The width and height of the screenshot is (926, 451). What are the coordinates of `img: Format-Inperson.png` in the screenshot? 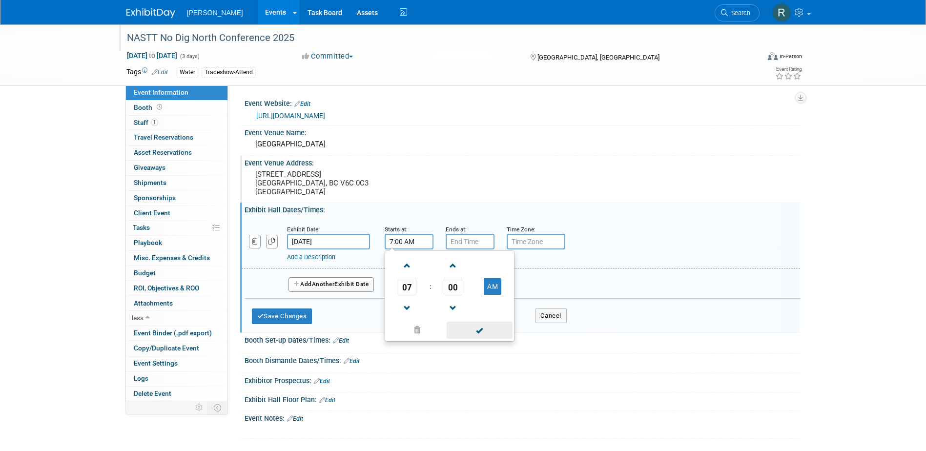 It's located at (773, 56).